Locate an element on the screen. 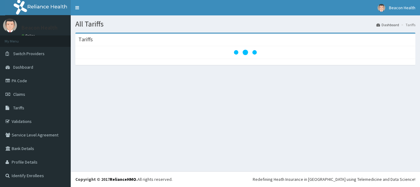 This screenshot has width=420, height=187. li: Tariffs is located at coordinates (408, 25).